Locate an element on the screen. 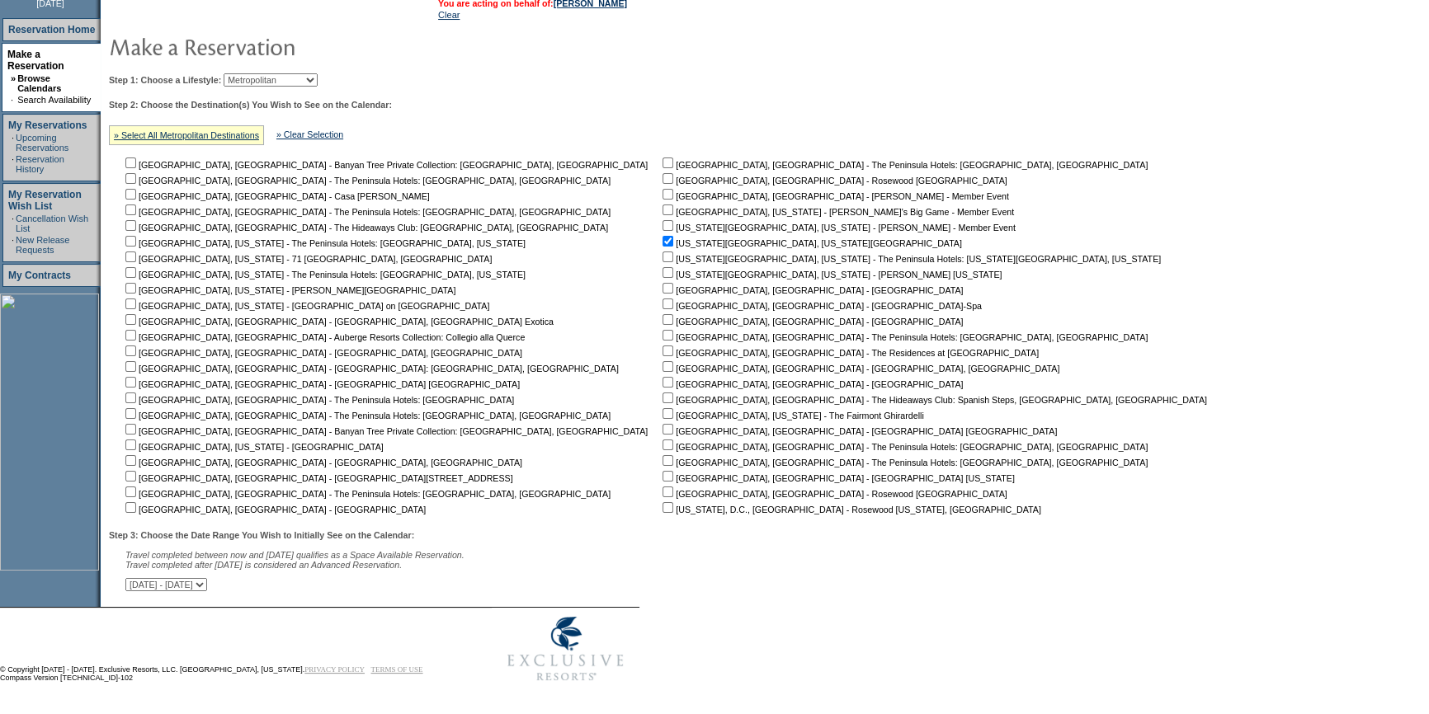 This screenshot has height=714, width=1429. input: Submit is located at coordinates (234, 586).